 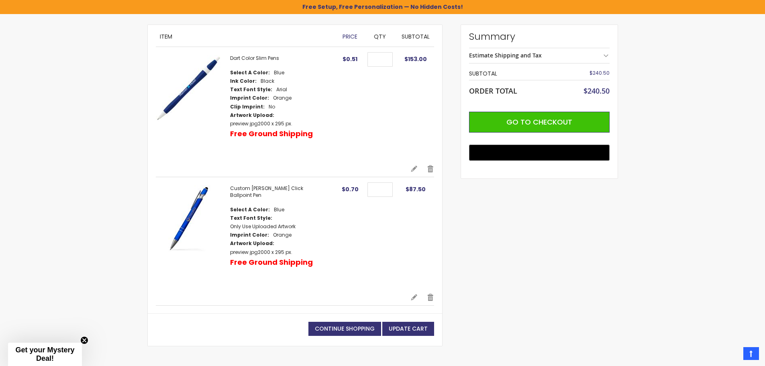 I want to click on span: $87.50, so click(x=416, y=189).